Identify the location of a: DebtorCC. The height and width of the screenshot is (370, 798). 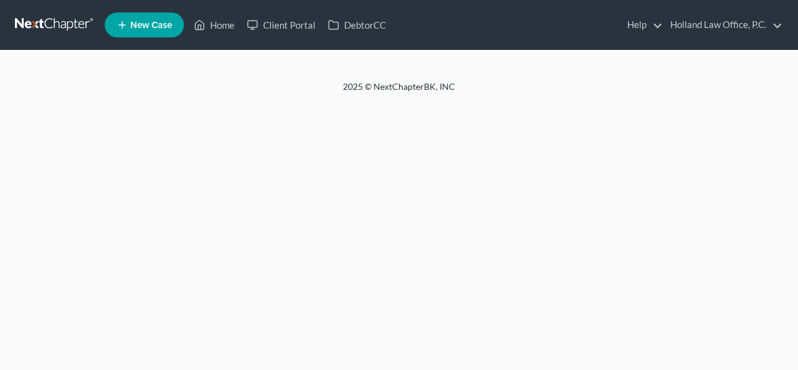
(357, 25).